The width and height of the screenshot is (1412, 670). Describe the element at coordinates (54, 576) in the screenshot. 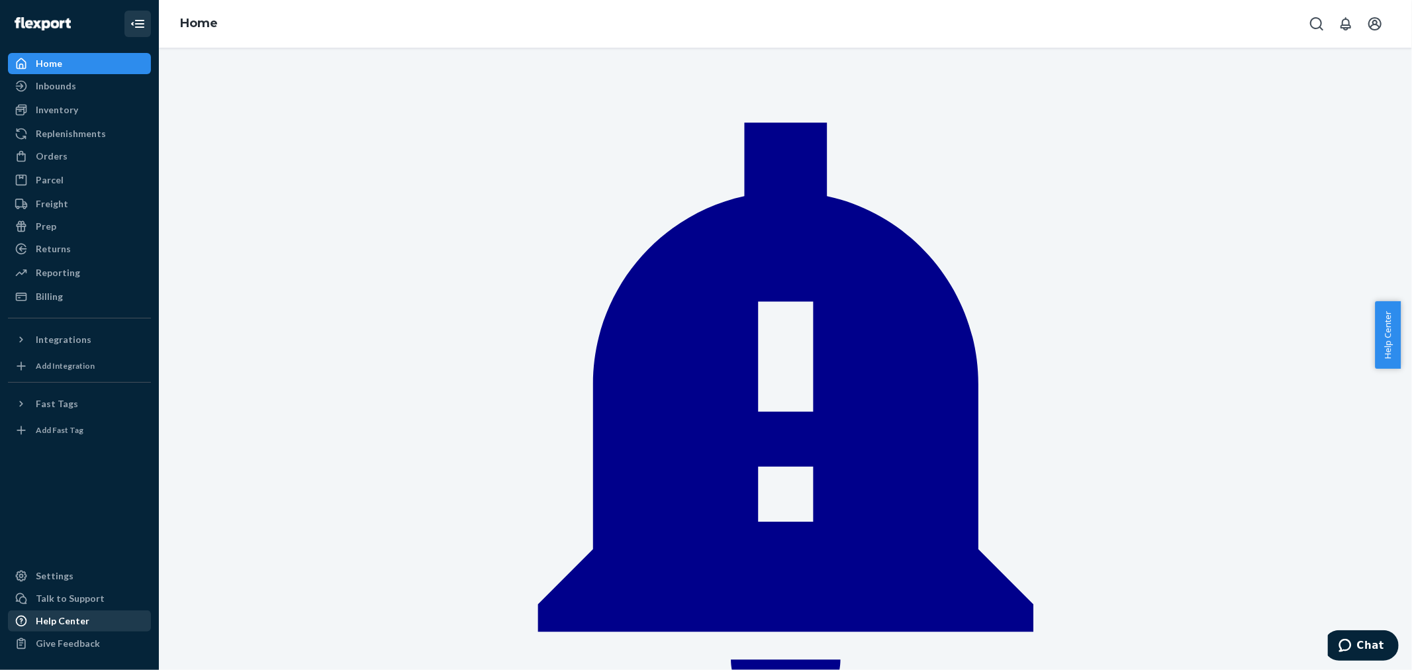

I see `div: Settings` at that location.